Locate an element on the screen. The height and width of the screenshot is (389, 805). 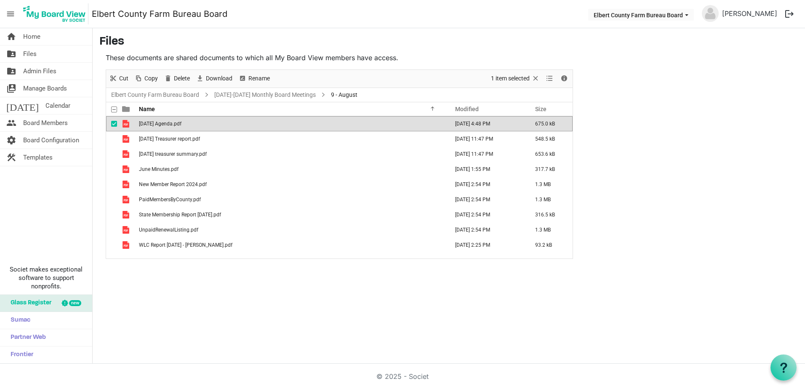
button: Rename is located at coordinates (254, 78).